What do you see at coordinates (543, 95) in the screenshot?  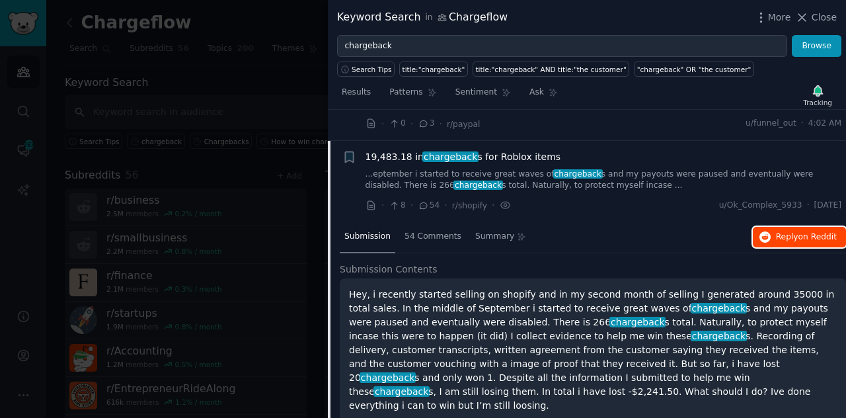 I see `a: Ask` at bounding box center [543, 95].